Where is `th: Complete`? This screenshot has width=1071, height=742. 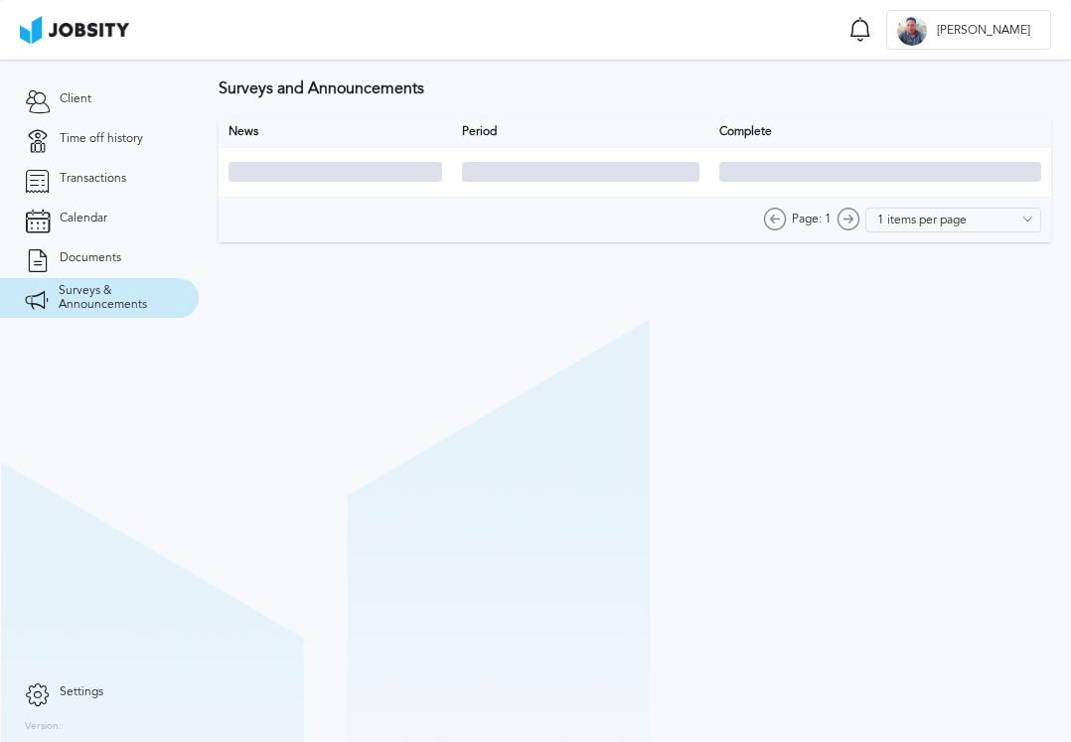 th: Complete is located at coordinates (880, 132).